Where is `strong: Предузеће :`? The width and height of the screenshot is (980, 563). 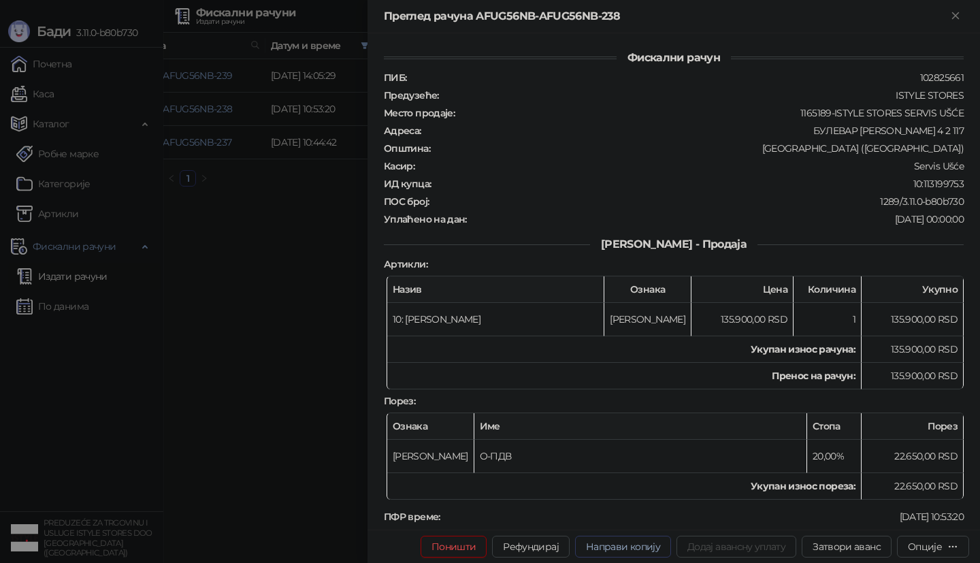 strong: Предузеће : is located at coordinates (411, 95).